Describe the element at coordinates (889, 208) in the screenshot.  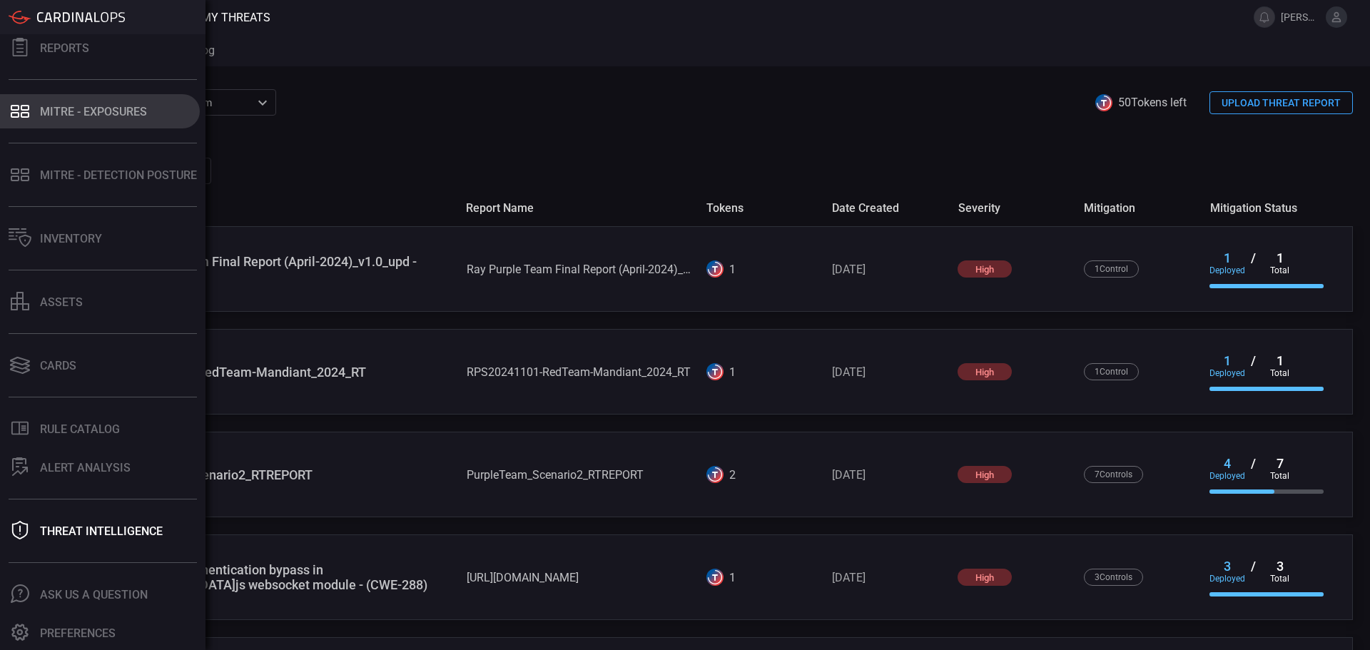
I see `span: date created` at that location.